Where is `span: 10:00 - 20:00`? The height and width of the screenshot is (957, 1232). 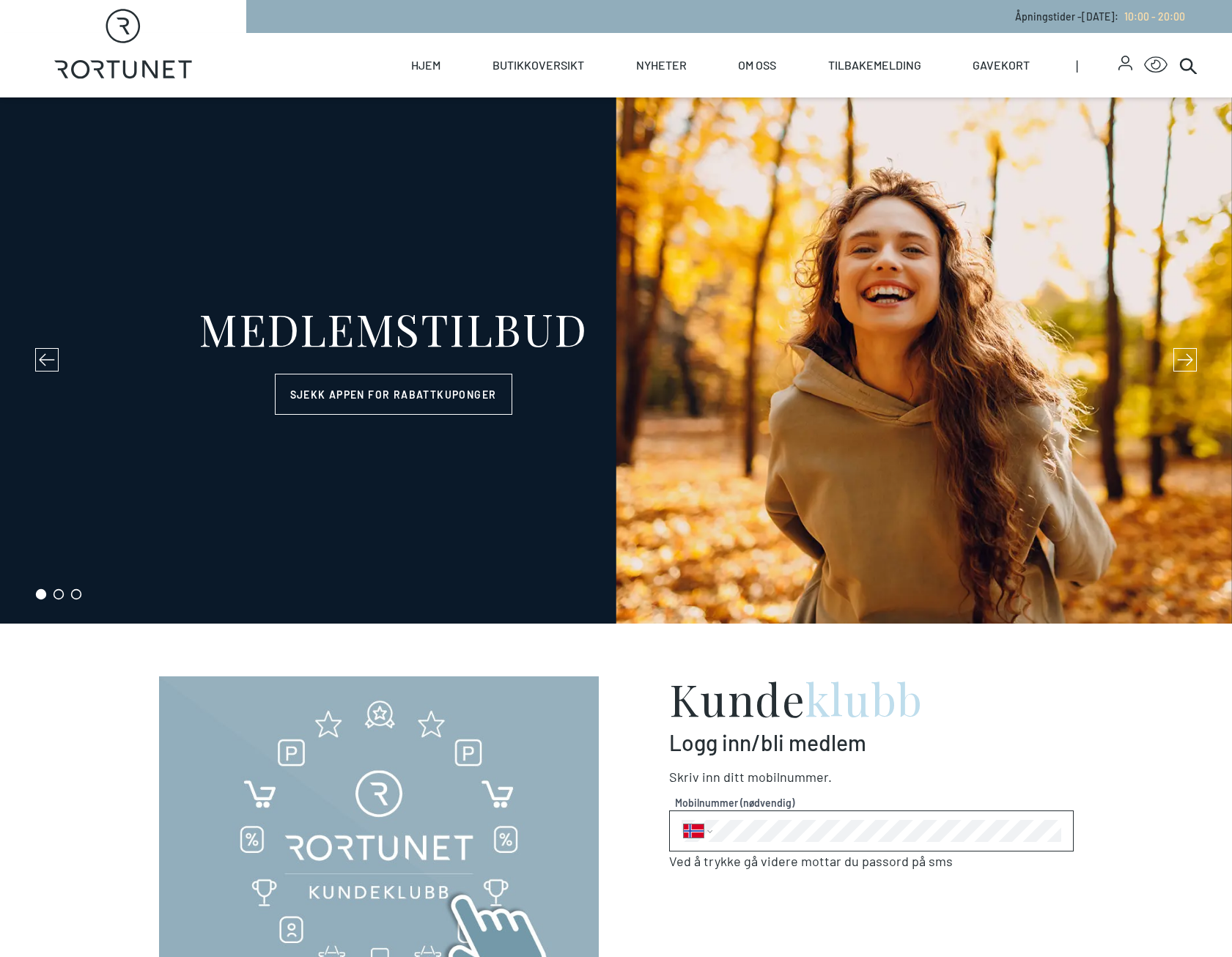 span: 10:00 - 20:00 is located at coordinates (1155, 16).